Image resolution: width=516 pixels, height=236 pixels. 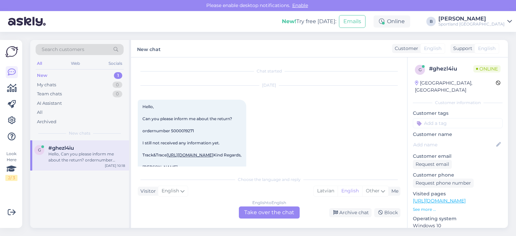 What do you see at coordinates (458, 113) in the screenshot?
I see `p: Customer tags` at bounding box center [458, 113].